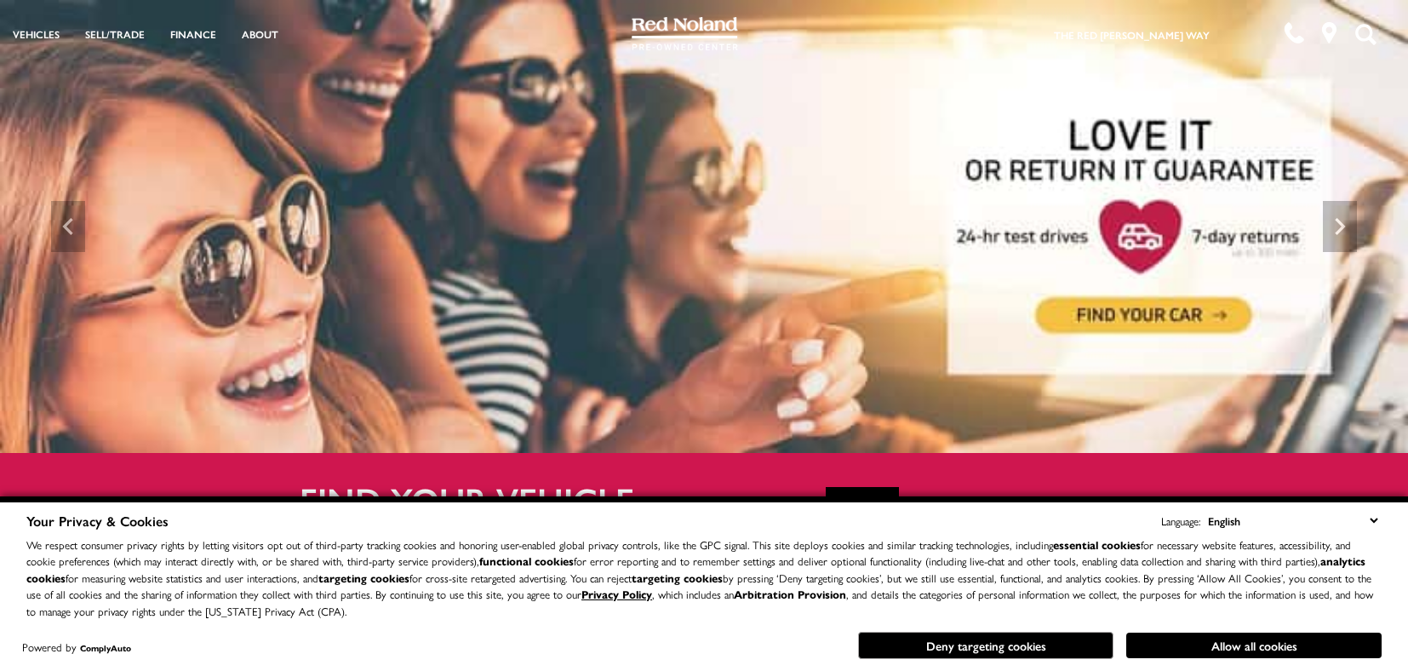 The height and width of the screenshot is (671, 1408). I want to click on button: Go, so click(862, 510).